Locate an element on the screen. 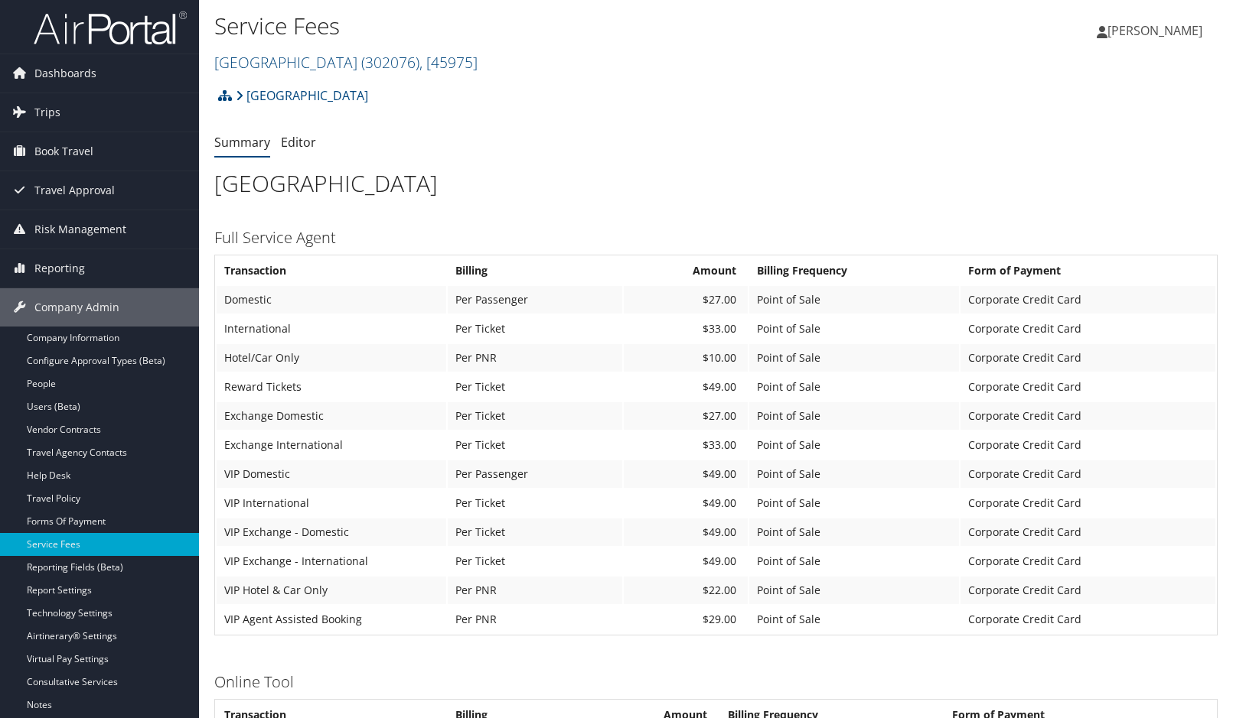  span: Reporting is located at coordinates (60, 269).